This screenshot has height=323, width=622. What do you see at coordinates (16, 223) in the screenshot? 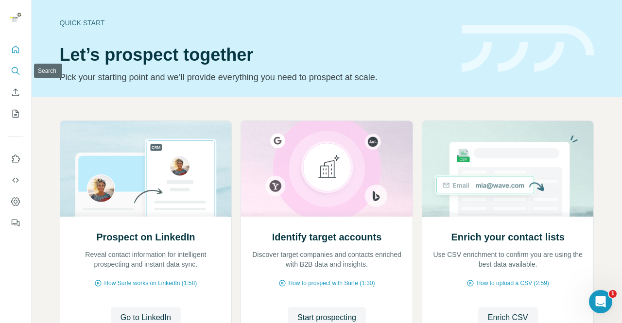
I see `button: Feedback` at bounding box center [16, 223].